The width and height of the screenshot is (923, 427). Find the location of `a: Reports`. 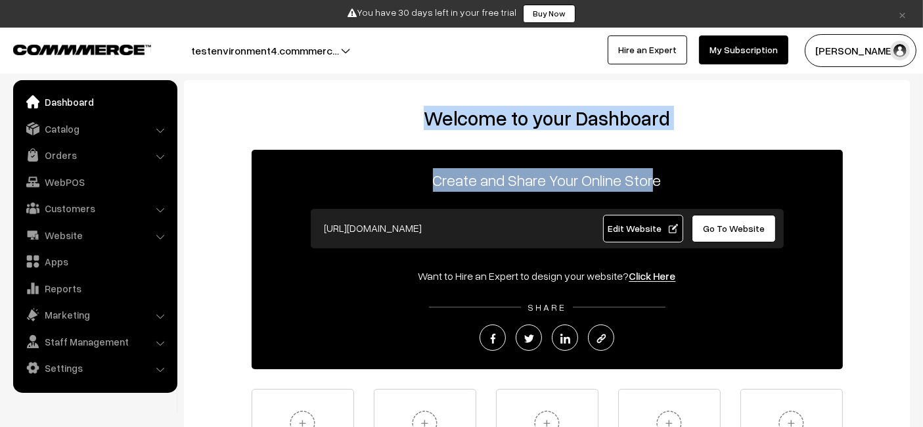

a: Reports is located at coordinates (95, 289).